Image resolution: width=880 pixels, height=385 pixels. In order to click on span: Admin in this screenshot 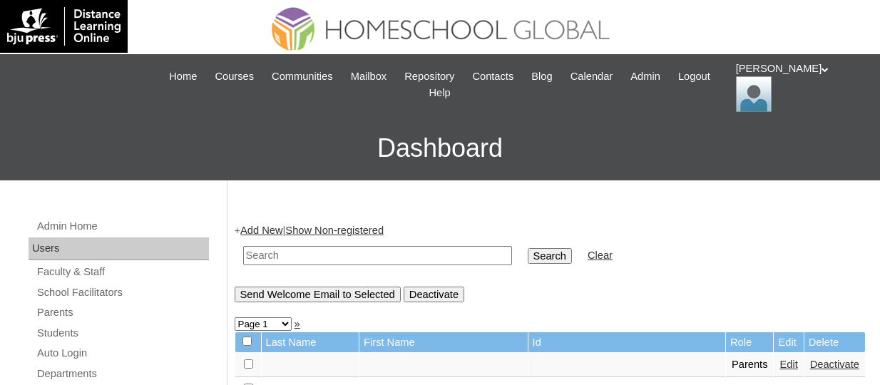, I will do `click(645, 76)`.